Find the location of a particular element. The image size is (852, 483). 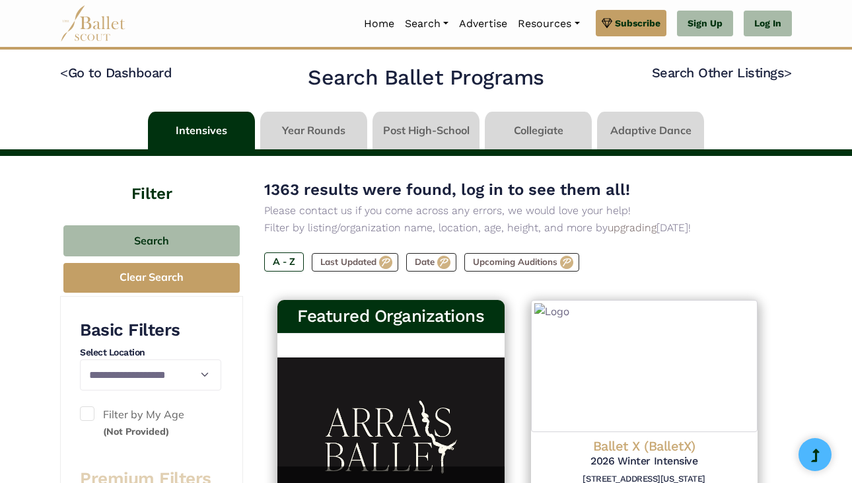

img: gem.svg is located at coordinates (607, 23).